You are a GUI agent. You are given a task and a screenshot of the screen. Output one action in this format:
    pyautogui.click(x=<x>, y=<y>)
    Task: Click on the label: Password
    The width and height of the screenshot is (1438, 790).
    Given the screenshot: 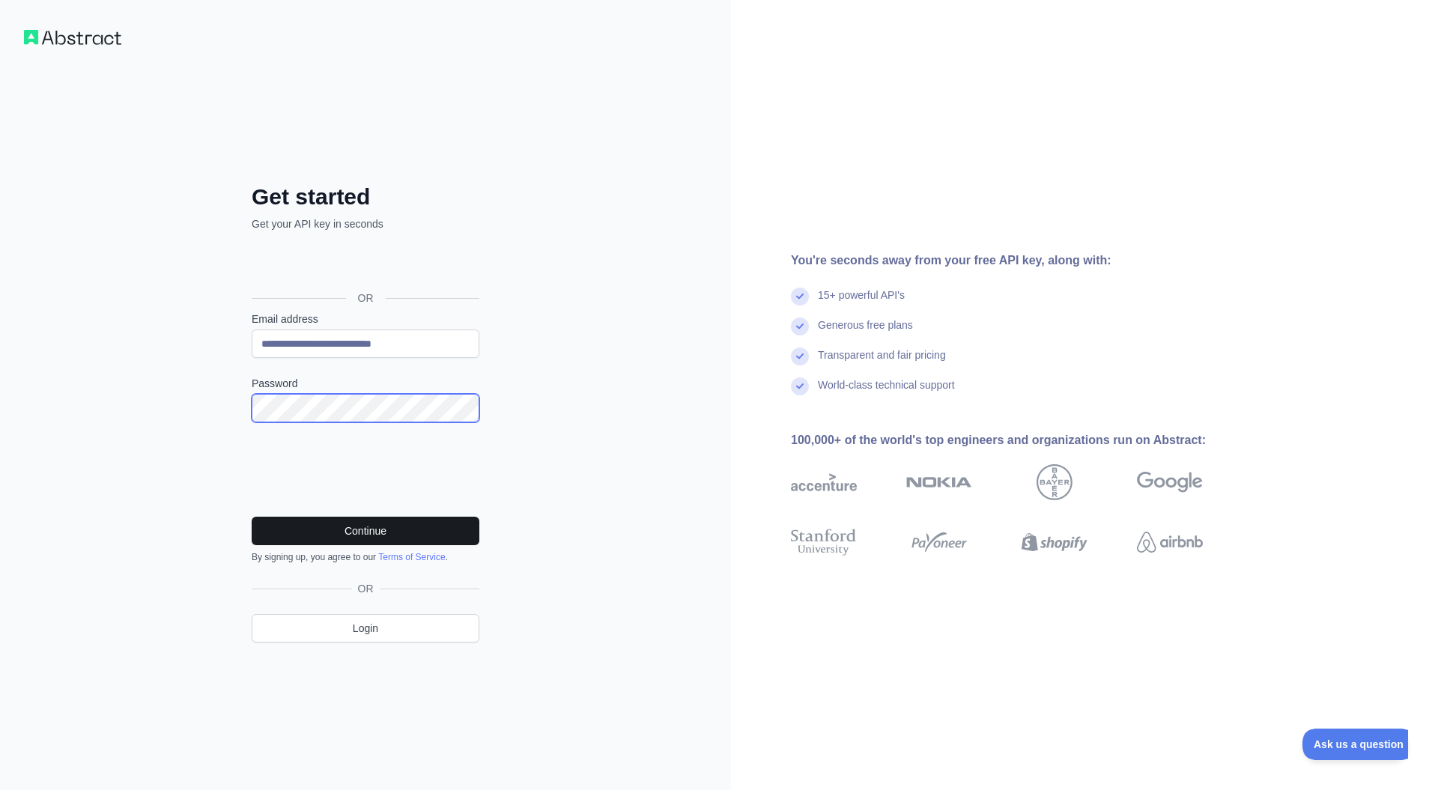 What is the action you would take?
    pyautogui.click(x=365, y=383)
    